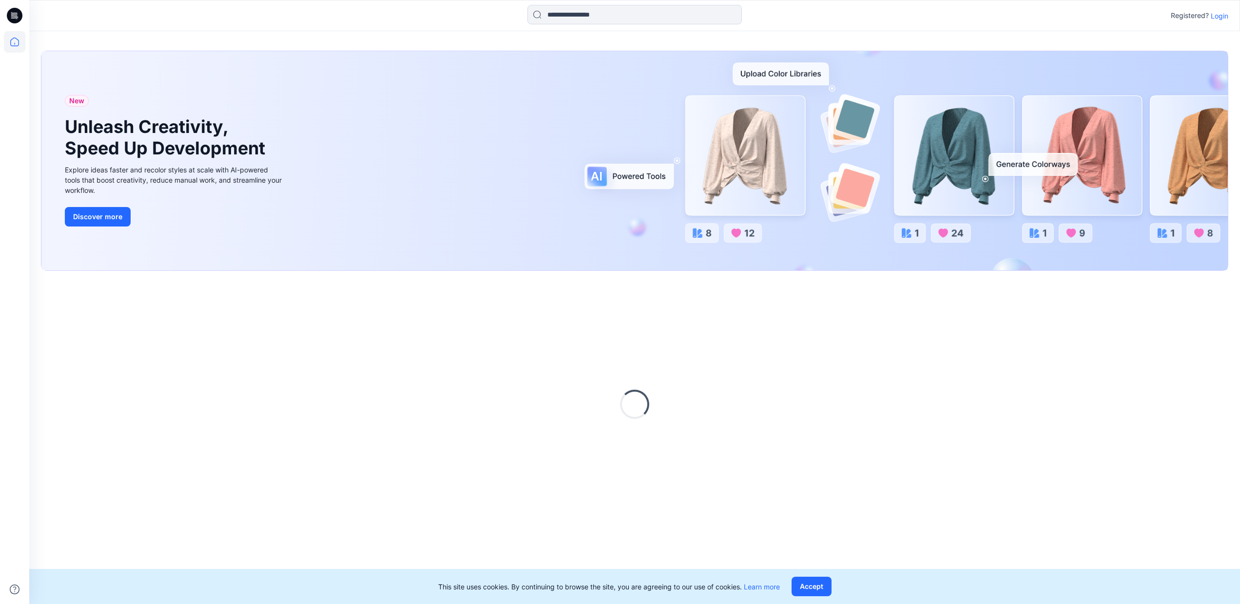  I want to click on p: This site uses cookies. By continuing to browse the site, you are agreeing to our use of cookies., so click(609, 587).